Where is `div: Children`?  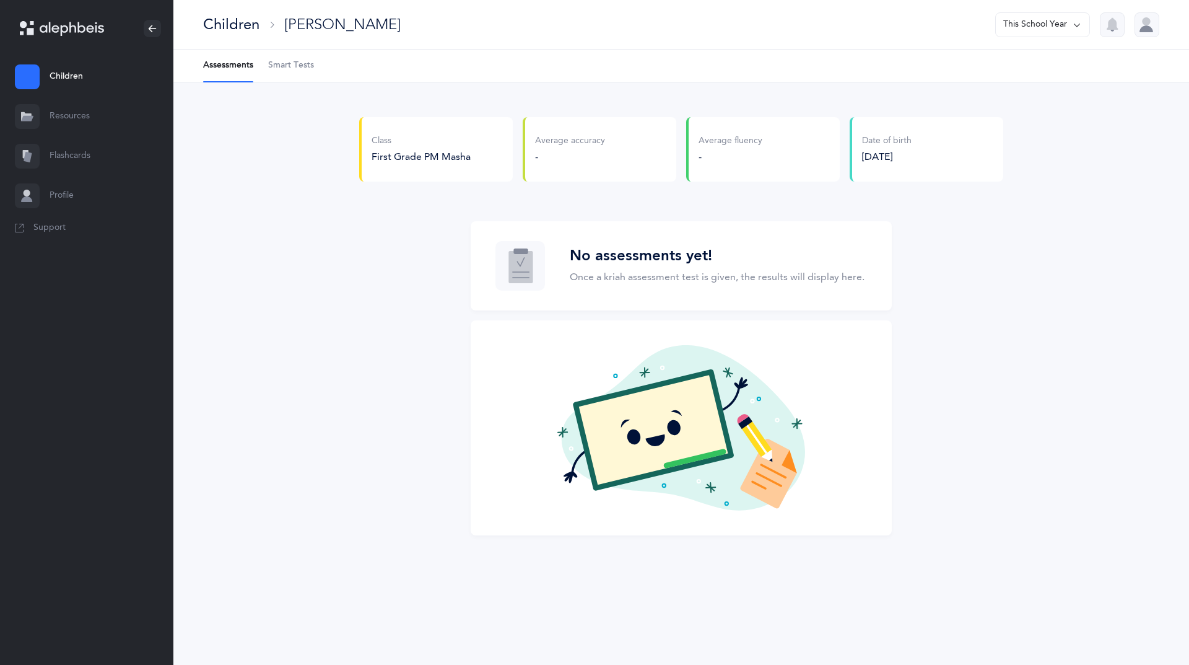
div: Children is located at coordinates (231, 24).